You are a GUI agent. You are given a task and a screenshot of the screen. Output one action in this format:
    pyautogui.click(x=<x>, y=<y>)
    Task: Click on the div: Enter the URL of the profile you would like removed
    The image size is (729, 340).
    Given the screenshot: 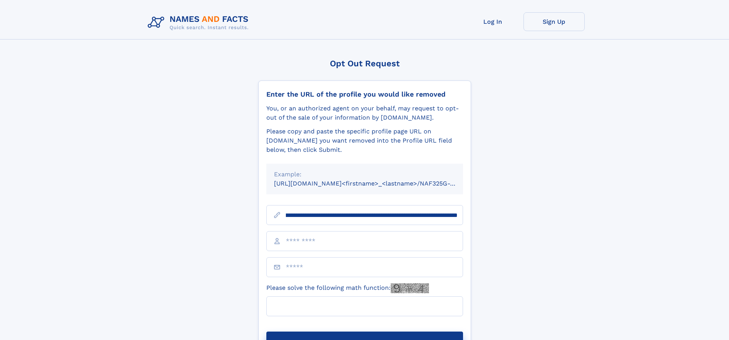 What is the action you would take?
    pyautogui.click(x=365, y=94)
    